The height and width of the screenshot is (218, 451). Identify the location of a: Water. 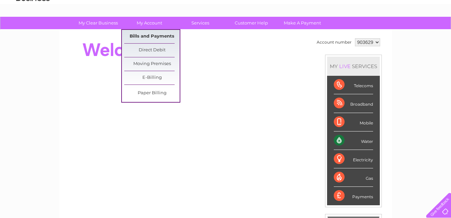
(339, 31).